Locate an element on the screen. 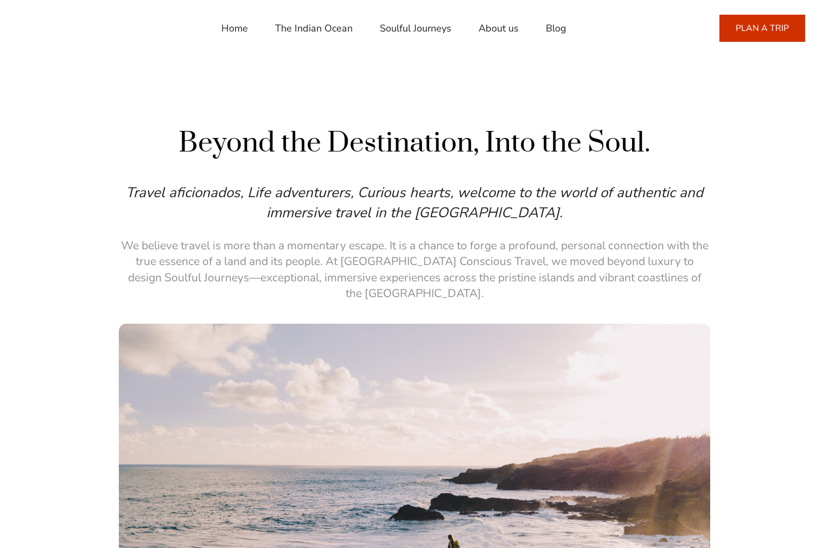 The image size is (829, 548). a: Home is located at coordinates (234, 28).